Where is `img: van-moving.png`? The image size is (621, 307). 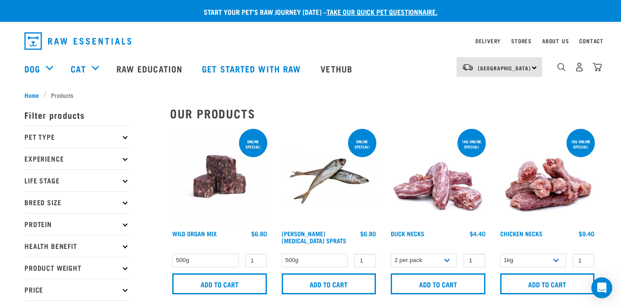
img: van-moving.png is located at coordinates (468, 67).